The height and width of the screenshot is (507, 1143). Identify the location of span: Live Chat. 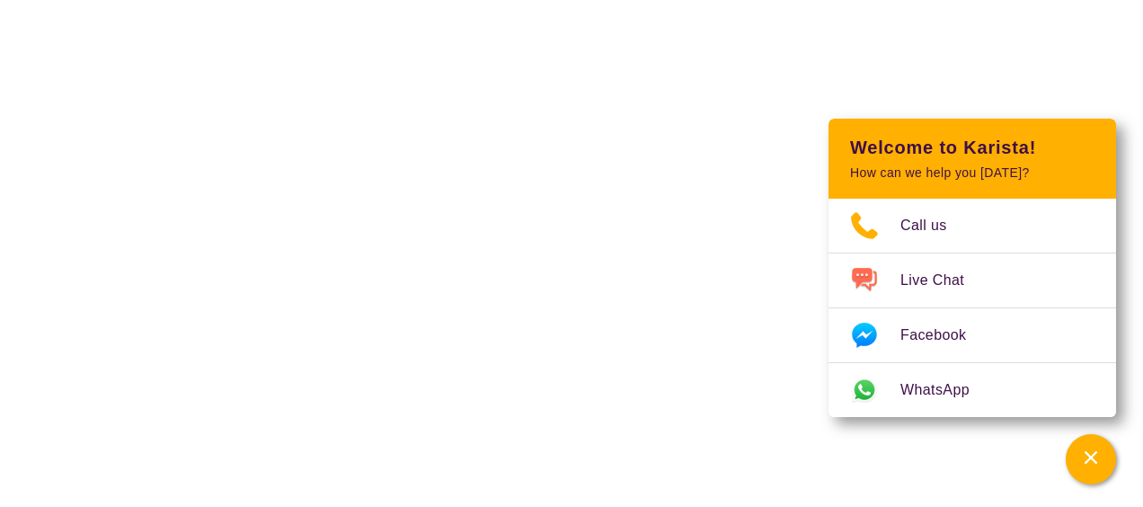
(943, 280).